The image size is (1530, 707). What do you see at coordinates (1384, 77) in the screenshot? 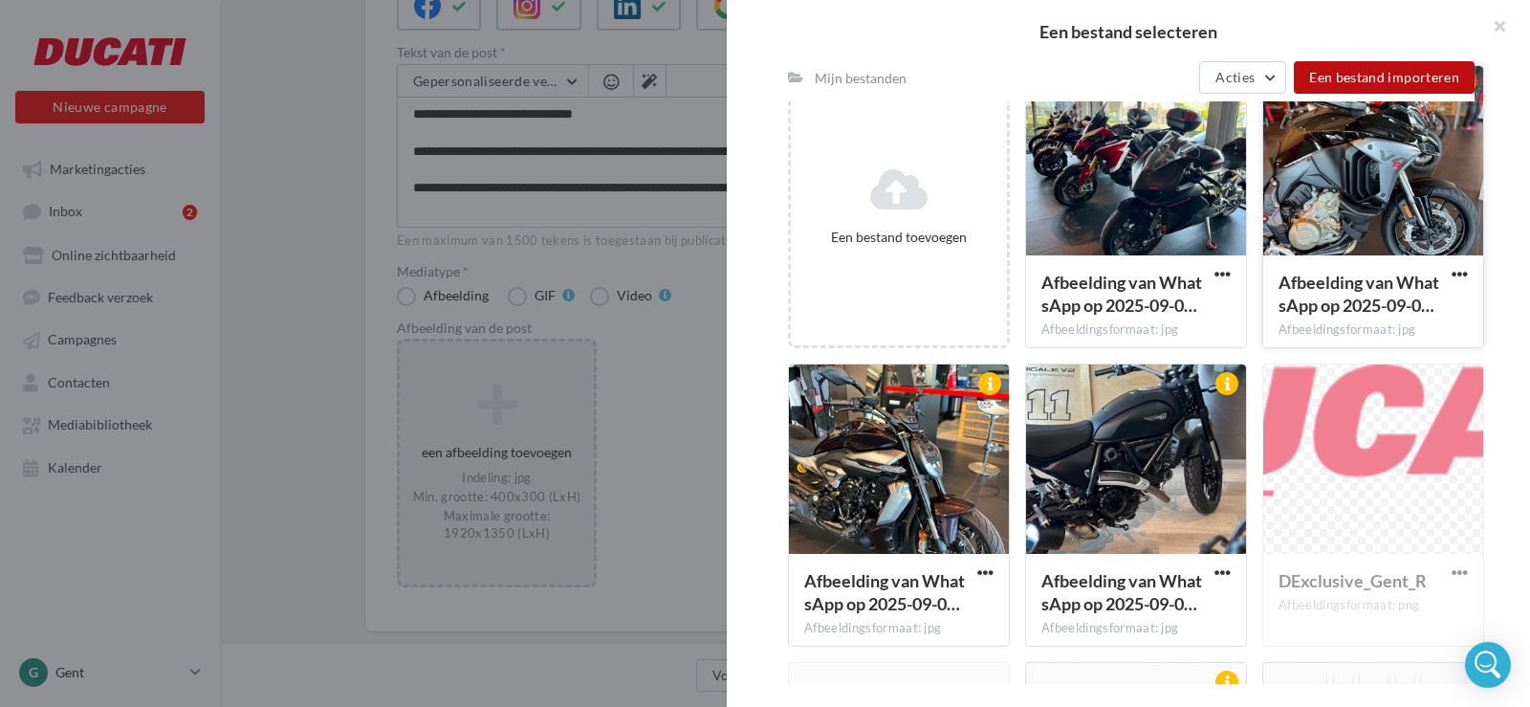
I see `button: Een bestand importeren` at bounding box center [1384, 77].